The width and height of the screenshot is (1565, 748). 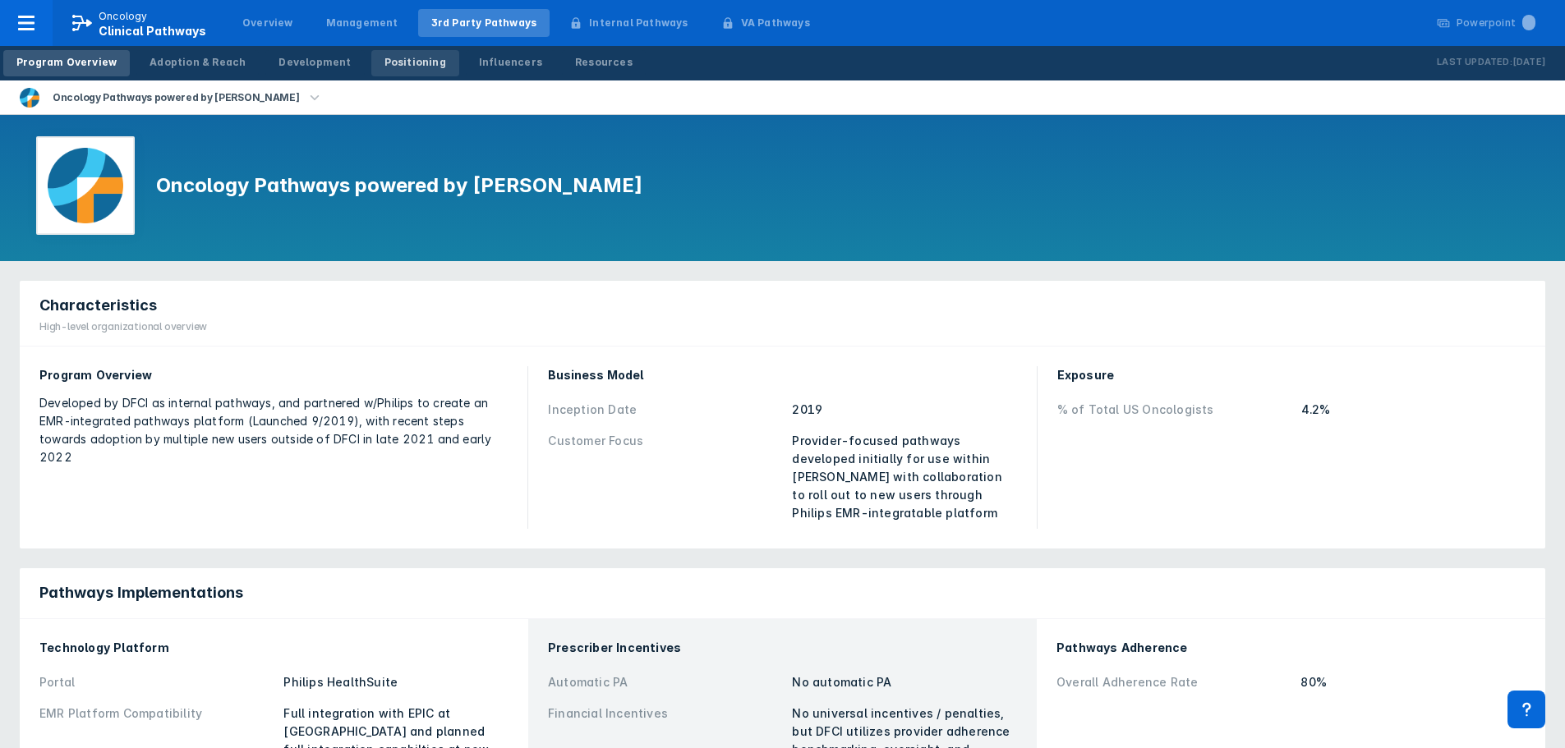 What do you see at coordinates (123, 16) in the screenshot?
I see `p: Oncology` at bounding box center [123, 16].